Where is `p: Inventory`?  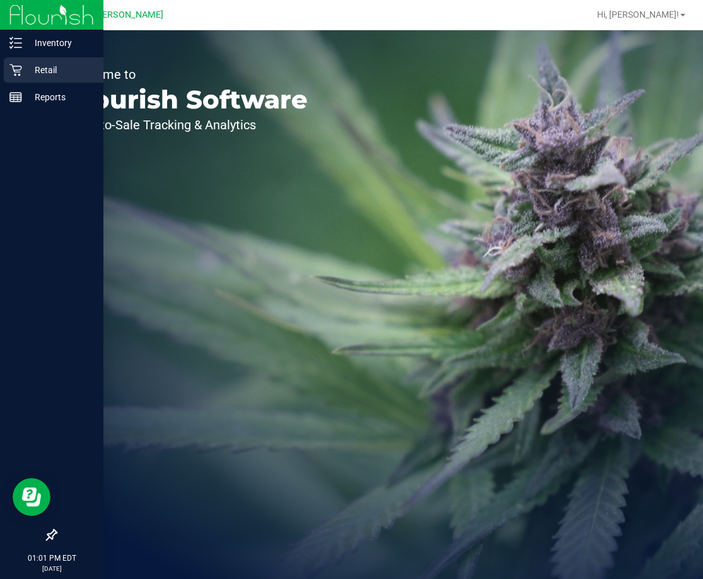 p: Inventory is located at coordinates (60, 43).